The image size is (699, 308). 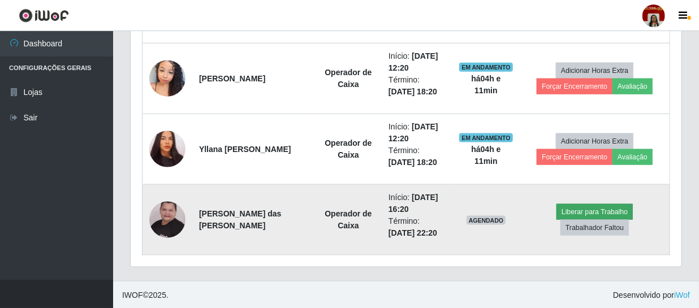 I want to click on img: 1725629352832.jpeg, so click(x=167, y=220).